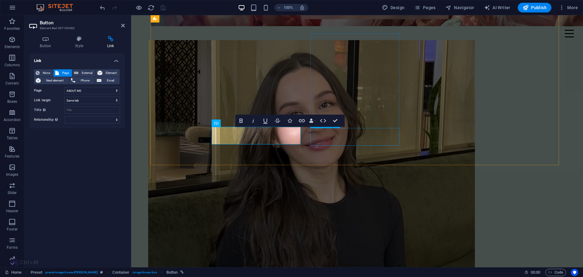 The width and height of the screenshot is (583, 277). I want to click on button: AI Writer, so click(497, 8).